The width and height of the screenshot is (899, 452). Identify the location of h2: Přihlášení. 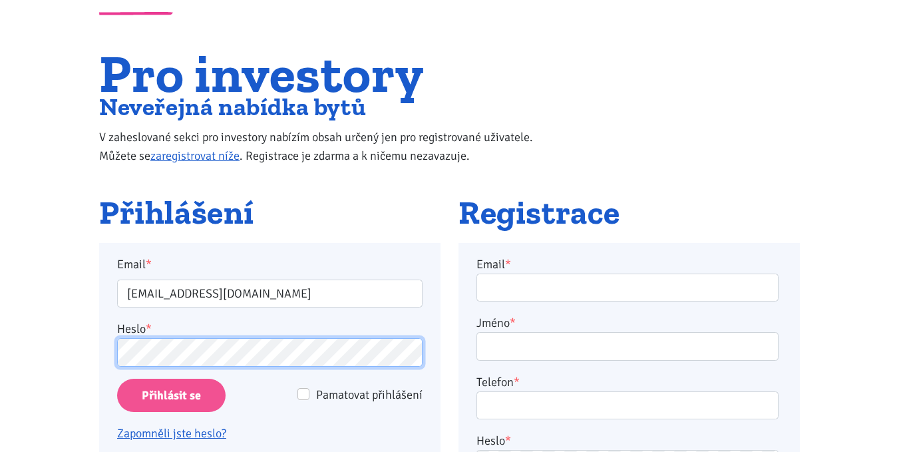
(269, 213).